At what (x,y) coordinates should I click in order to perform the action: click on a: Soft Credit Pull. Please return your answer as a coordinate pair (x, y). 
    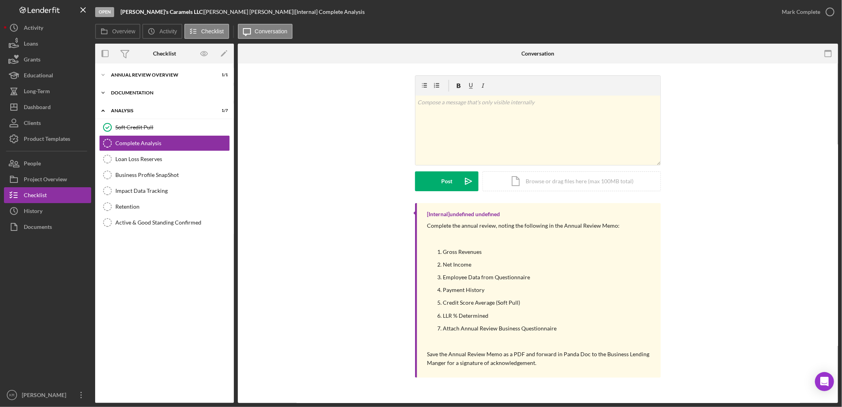
    Looking at the image, I should click on (164, 127).